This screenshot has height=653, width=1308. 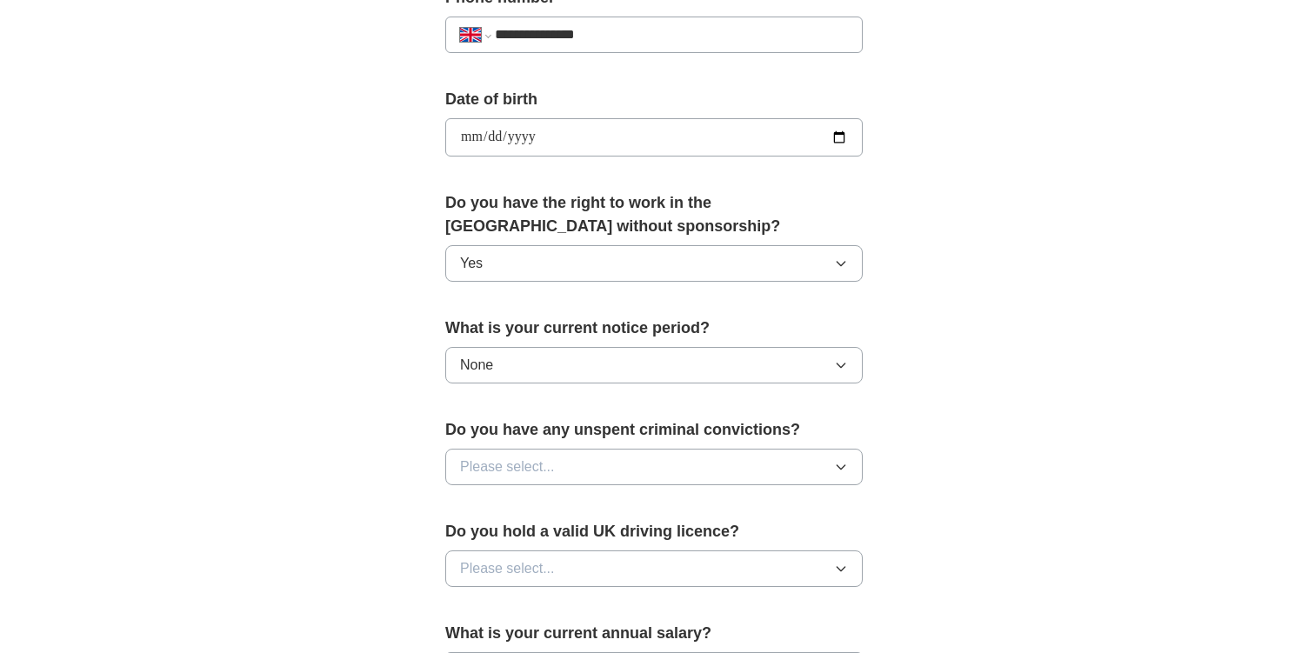 I want to click on button: Yes, so click(x=654, y=263).